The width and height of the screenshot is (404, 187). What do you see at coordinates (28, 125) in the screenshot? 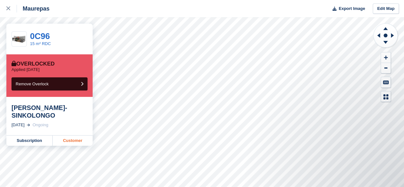
I see `img: arrow-right-light-icn-cde0832a797a2874e46488d9cf13f60e5c3a73dbe684e267c42b8395dfbc2abf.svg` at bounding box center [28, 125].